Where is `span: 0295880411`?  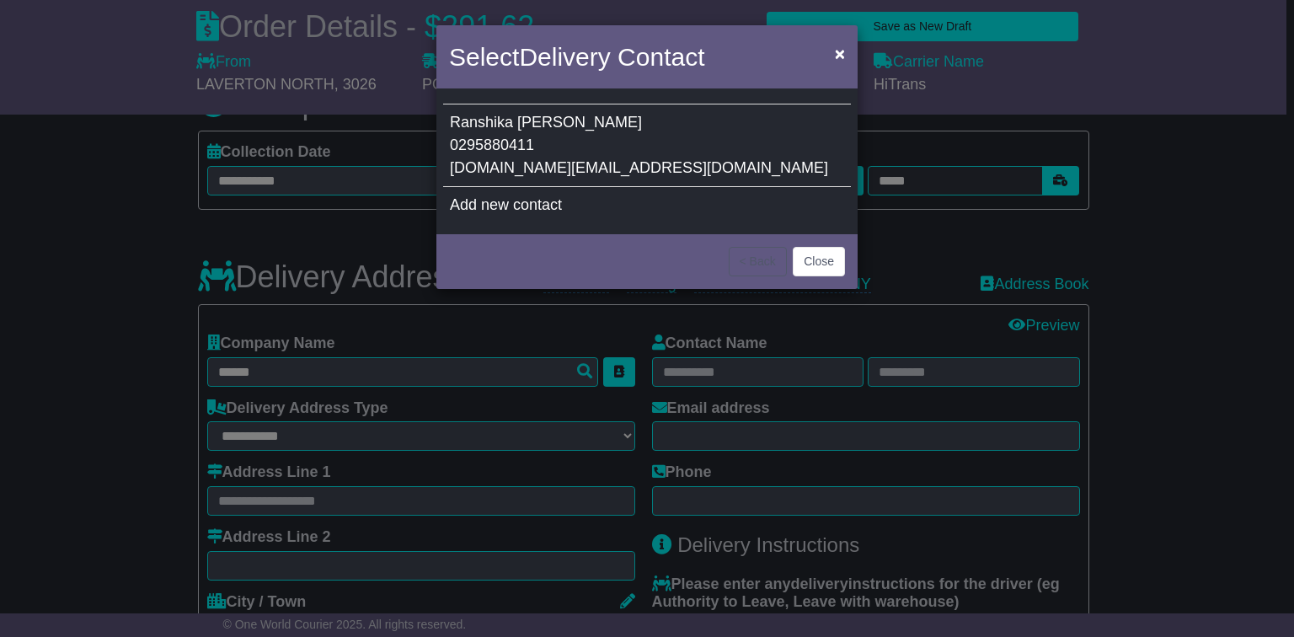
span: 0295880411 is located at coordinates (492, 145).